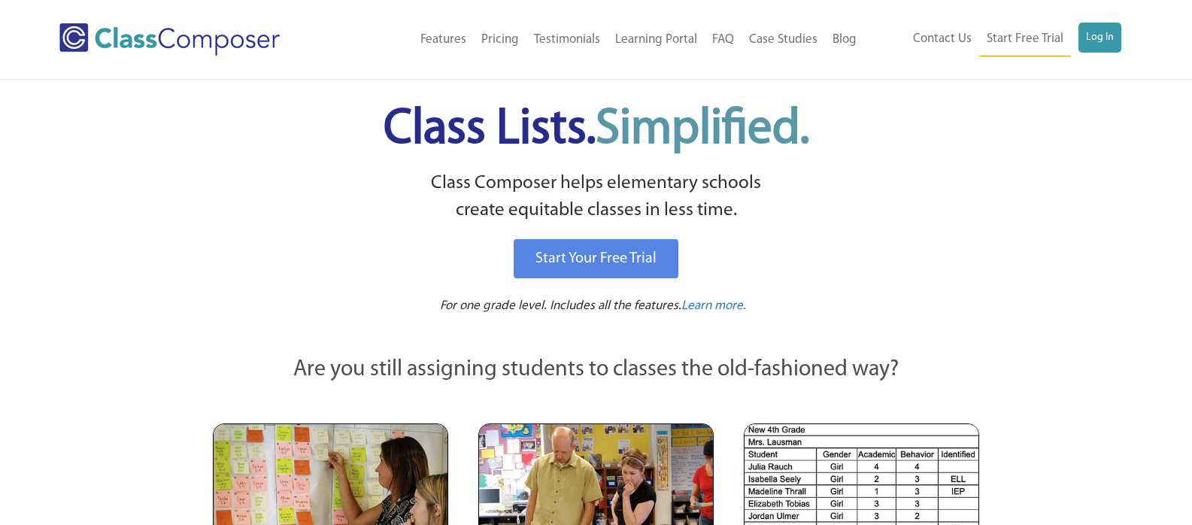  What do you see at coordinates (596, 129) in the screenshot?
I see `span: Class Lists.` at bounding box center [596, 129].